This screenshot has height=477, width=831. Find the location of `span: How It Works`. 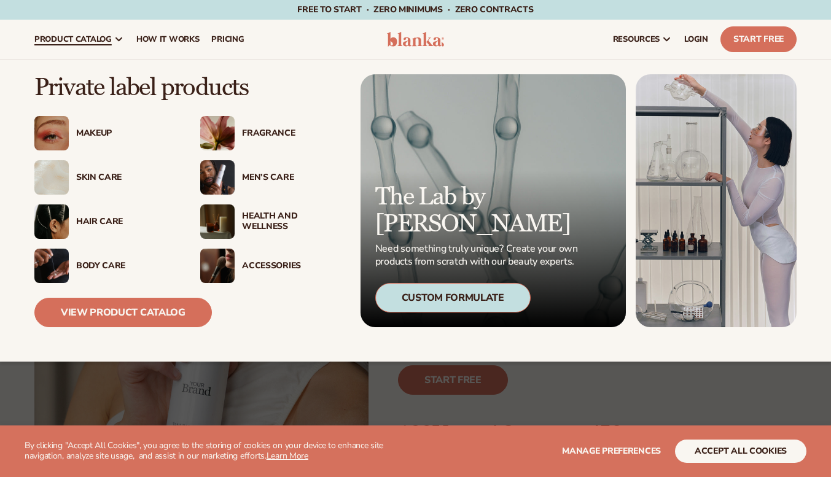

span: How It Works is located at coordinates (168, 39).